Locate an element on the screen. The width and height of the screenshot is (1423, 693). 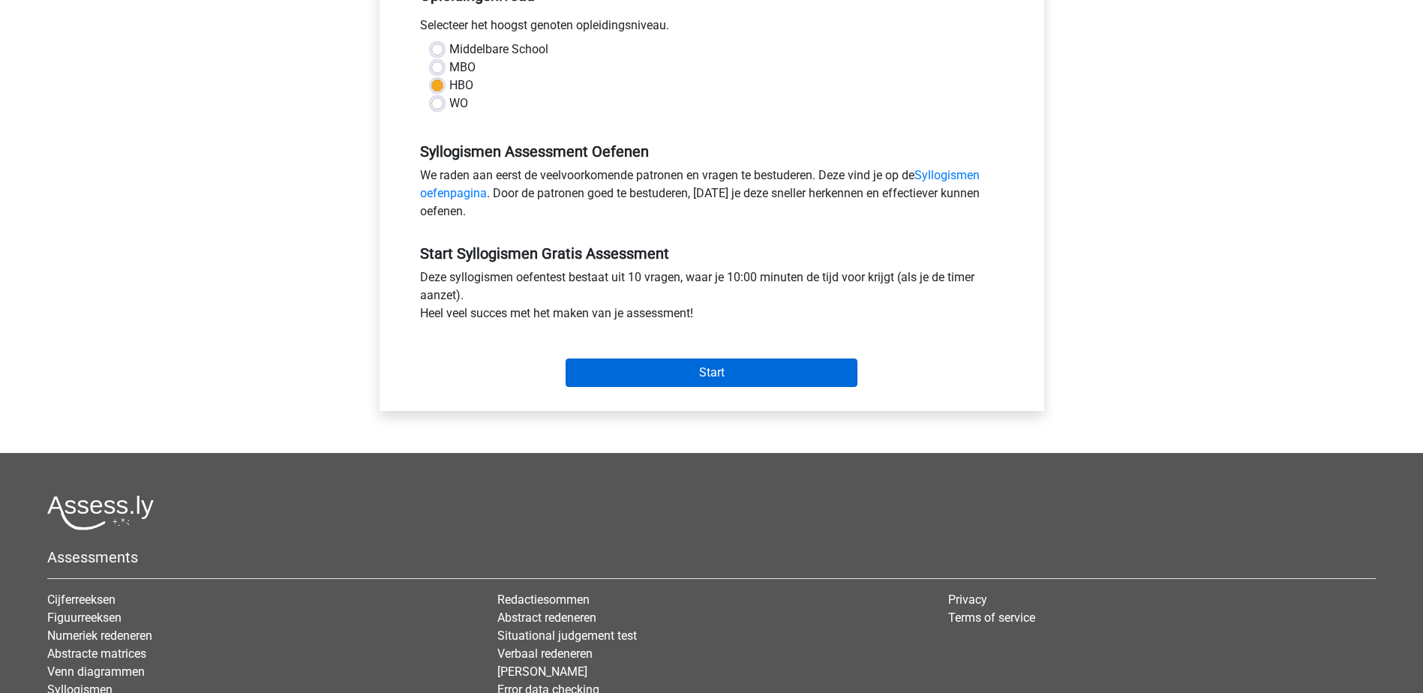
div: Deze syllogismen oefentest bestaat uit 10 vragen, waar je 10:00 minuten de tijd voor krijgt (als ... is located at coordinates (712, 298).